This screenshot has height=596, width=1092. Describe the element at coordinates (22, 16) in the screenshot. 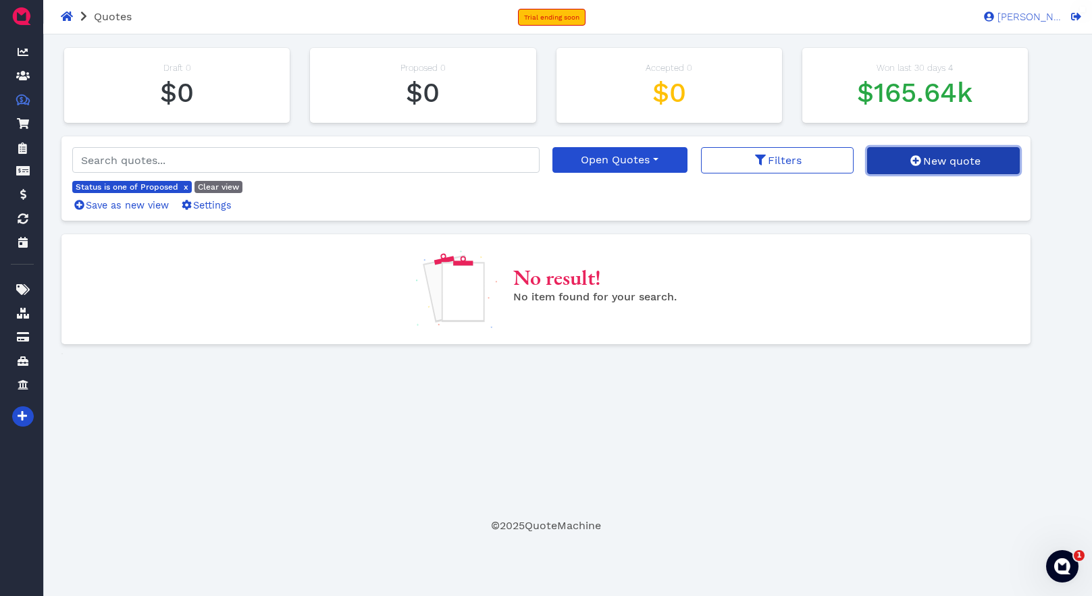

I see `img: QuoteM_icon_flat.png` at that location.